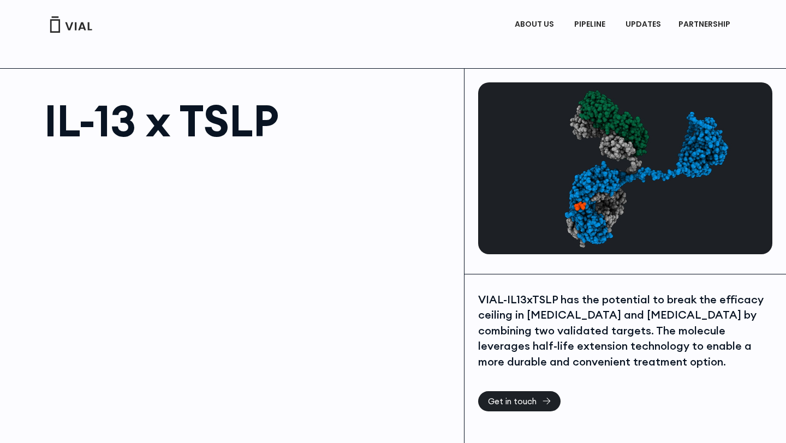  Describe the element at coordinates (643, 25) in the screenshot. I see `a: UPDATES` at that location.